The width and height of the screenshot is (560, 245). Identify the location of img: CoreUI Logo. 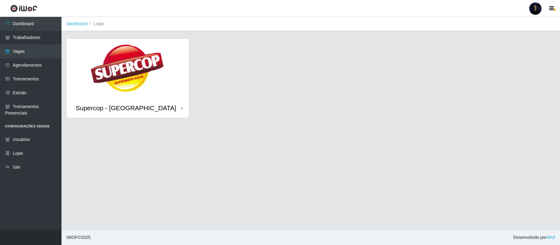
(24, 8).